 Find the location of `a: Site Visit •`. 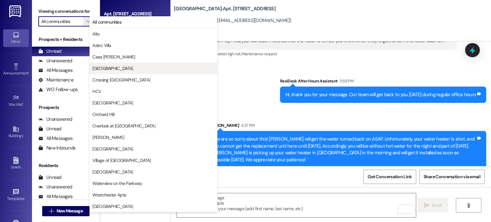

a: Site Visit • is located at coordinates (16, 101).